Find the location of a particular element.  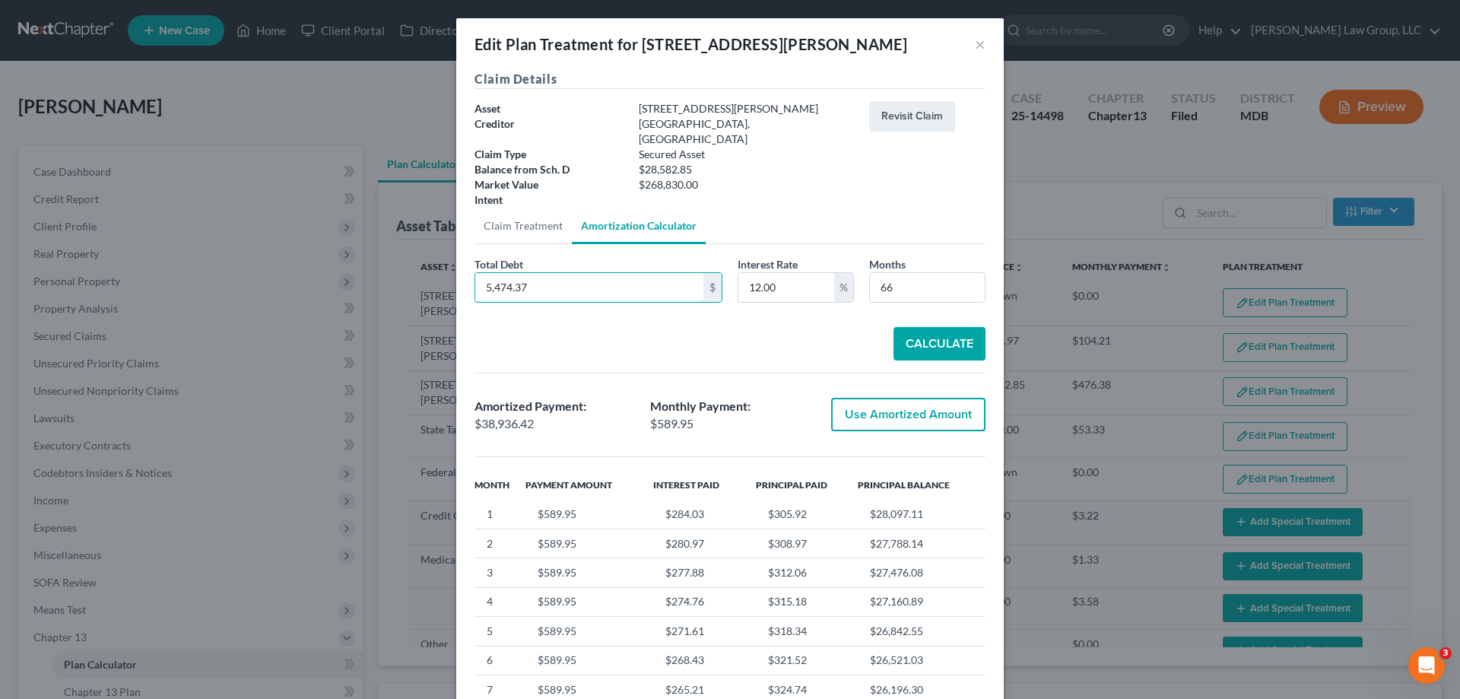

div: $38,936.42 is located at coordinates (554, 424).